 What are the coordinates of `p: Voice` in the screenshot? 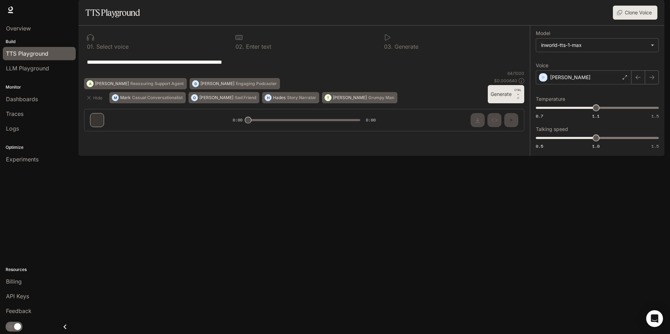 It's located at (542, 66).